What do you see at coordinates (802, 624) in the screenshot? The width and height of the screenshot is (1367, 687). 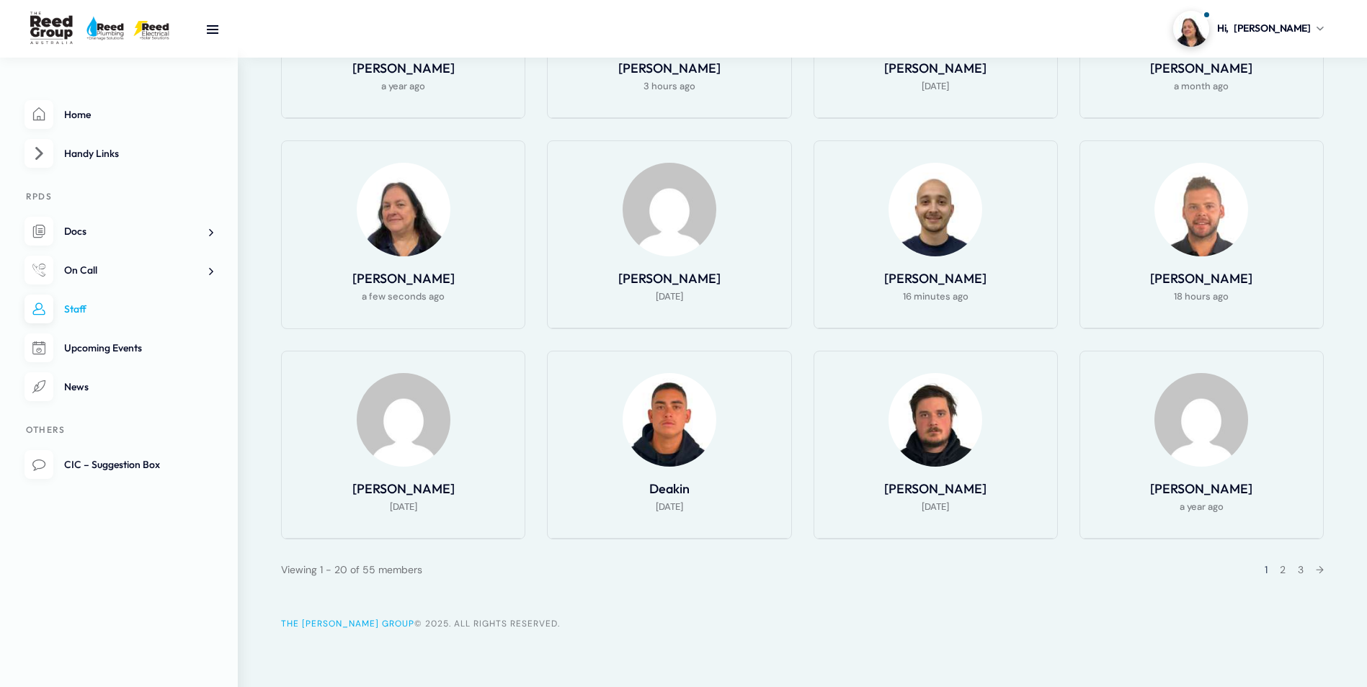 I see `div: © 2025. All Rights Reserved.` at bounding box center [802, 624].